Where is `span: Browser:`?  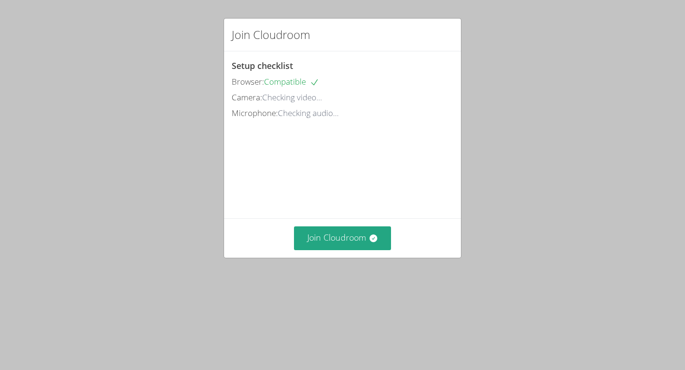
span: Browser: is located at coordinates (248, 81).